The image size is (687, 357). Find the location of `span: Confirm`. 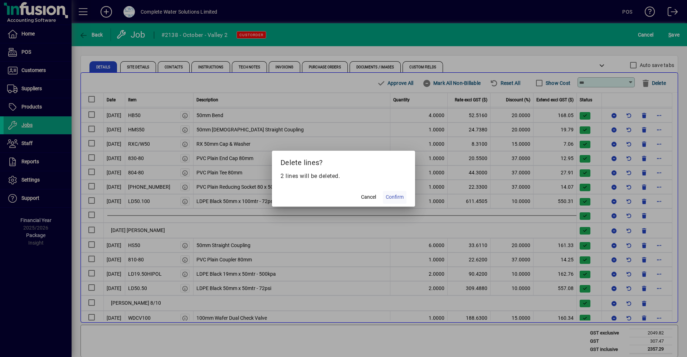

span: Confirm is located at coordinates (395, 197).